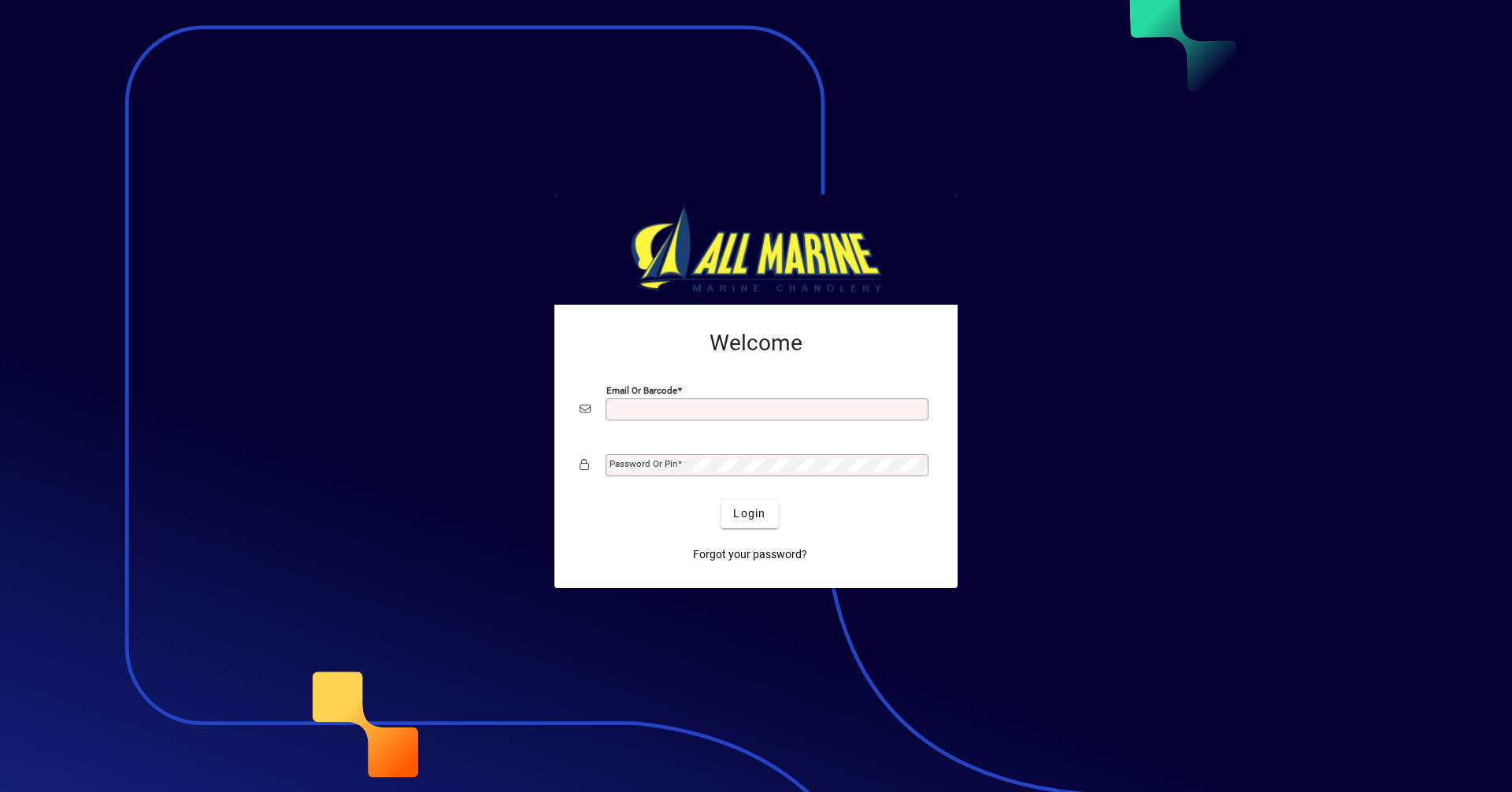  Describe the element at coordinates (749, 515) in the screenshot. I see `button: Login` at that location.